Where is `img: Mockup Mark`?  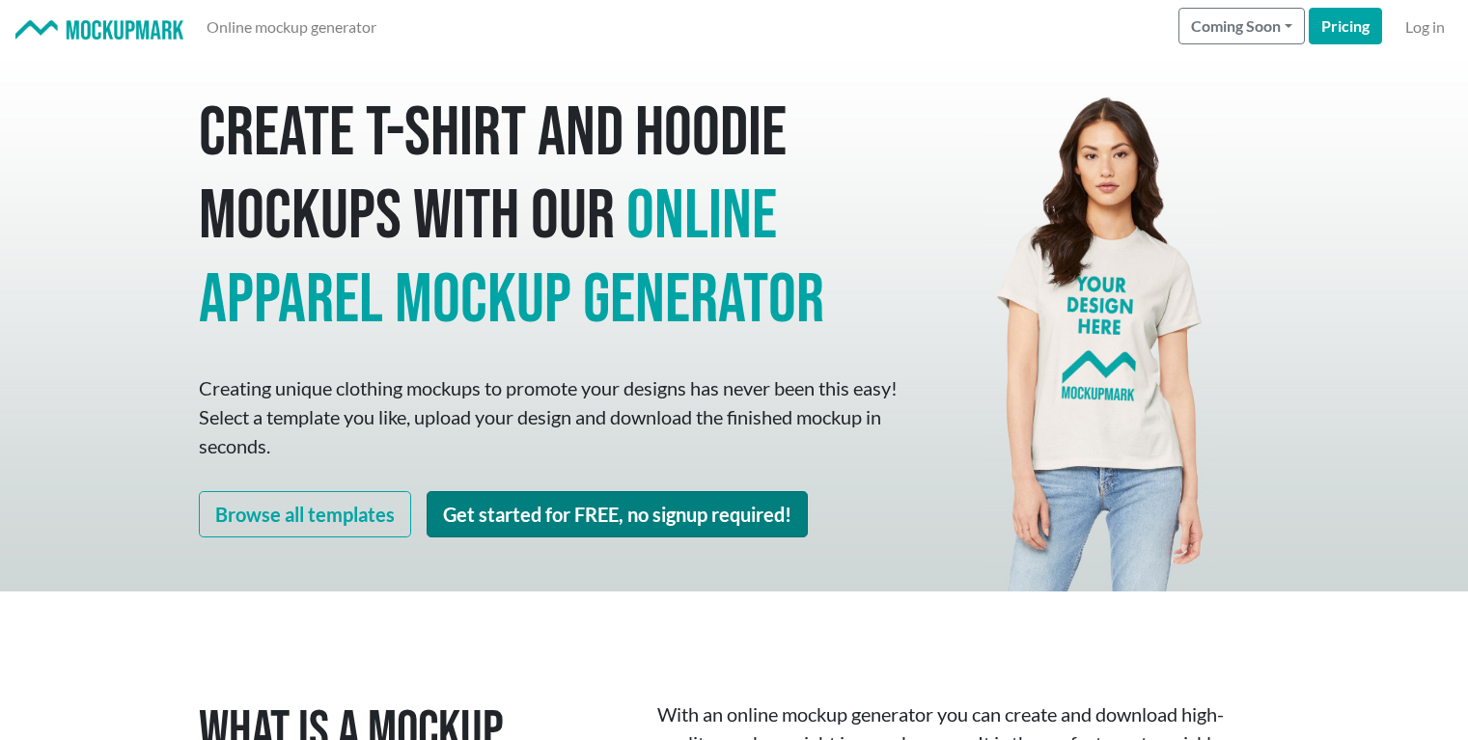
img: Mockup Mark is located at coordinates (99, 30).